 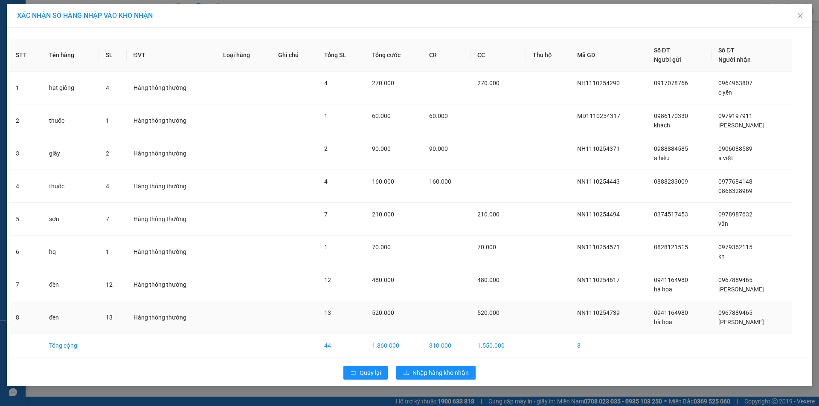 What do you see at coordinates (70, 154) in the screenshot?
I see `td: giấy` at bounding box center [70, 154].